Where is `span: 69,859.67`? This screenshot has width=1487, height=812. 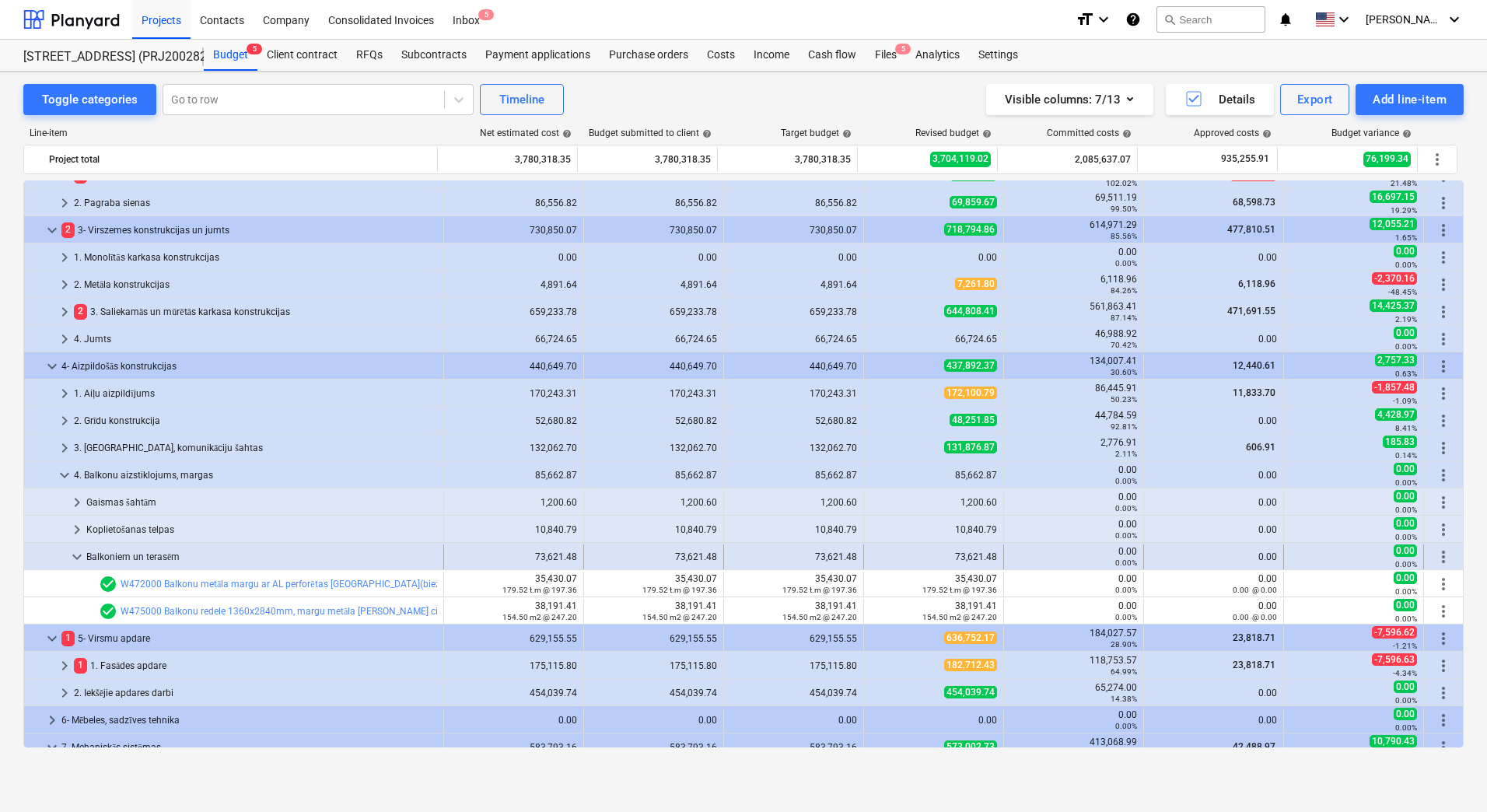 span: 69,859.67 is located at coordinates (973, 202).